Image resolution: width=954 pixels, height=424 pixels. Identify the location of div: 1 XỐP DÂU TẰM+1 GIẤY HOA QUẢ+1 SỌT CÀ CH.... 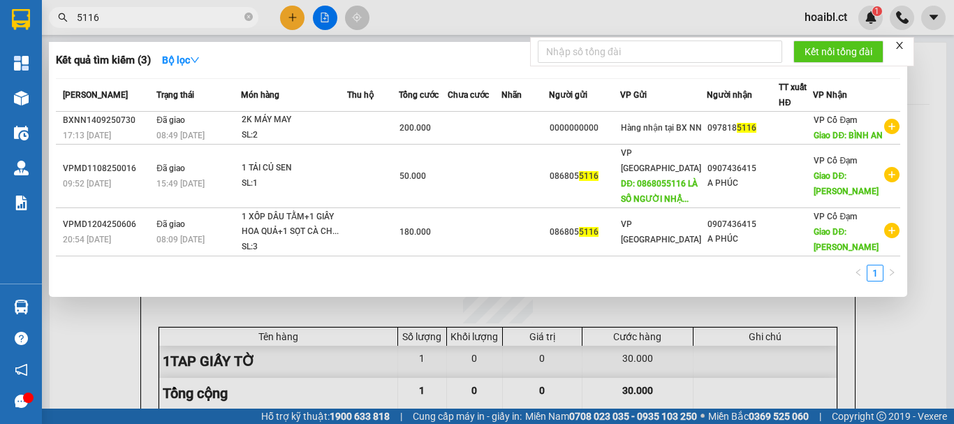
(294, 224).